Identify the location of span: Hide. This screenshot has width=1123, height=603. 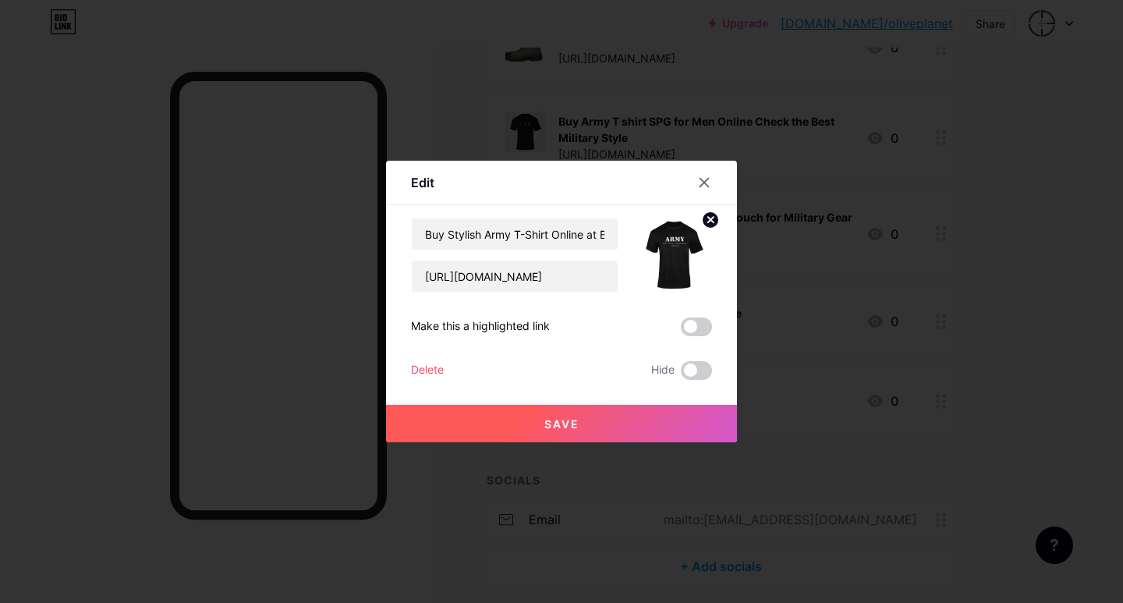
(663, 370).